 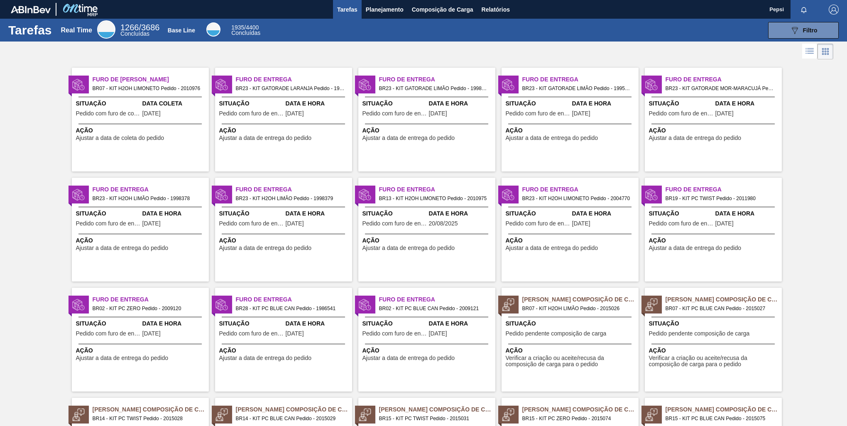 I want to click on span: Pedido pendente composição de carga, so click(x=556, y=334).